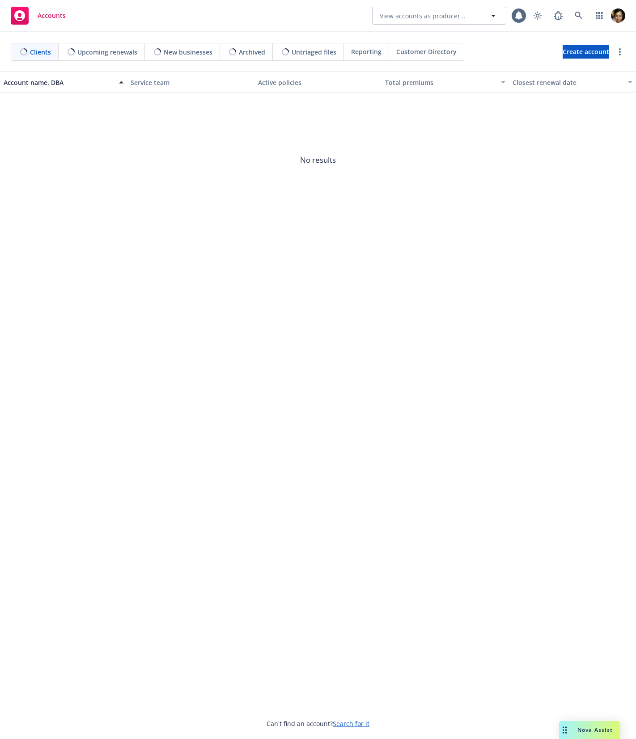  Describe the element at coordinates (620, 52) in the screenshot. I see `a: more` at that location.